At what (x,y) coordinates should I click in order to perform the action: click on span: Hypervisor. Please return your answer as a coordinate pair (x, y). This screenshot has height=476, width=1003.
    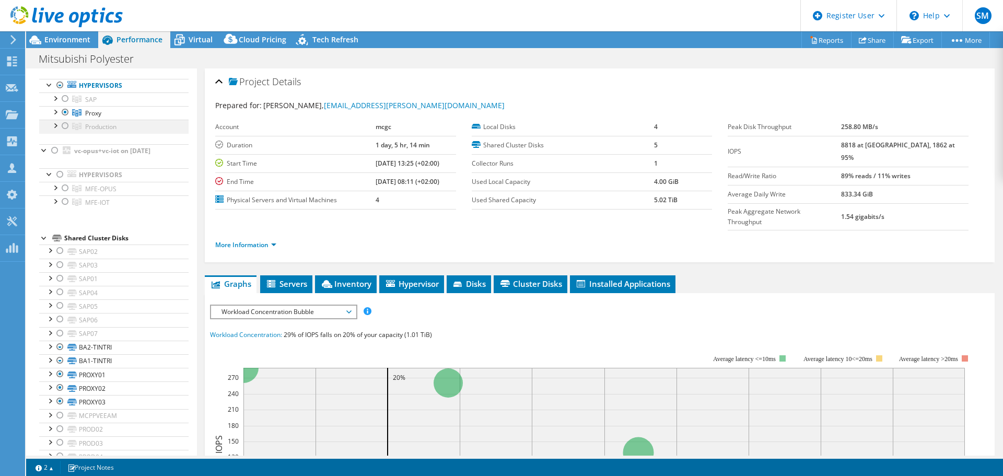
    Looking at the image, I should click on (412, 284).